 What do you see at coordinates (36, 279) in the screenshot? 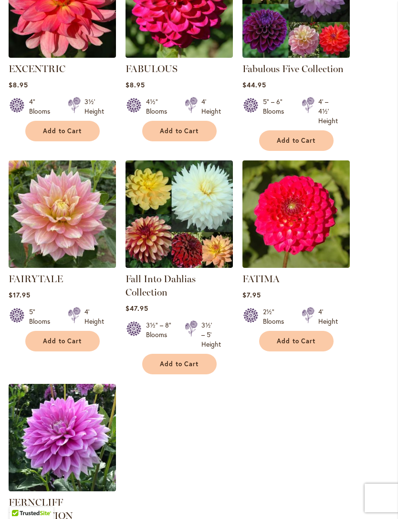
I see `a: FAIRYTALE` at bounding box center [36, 279].